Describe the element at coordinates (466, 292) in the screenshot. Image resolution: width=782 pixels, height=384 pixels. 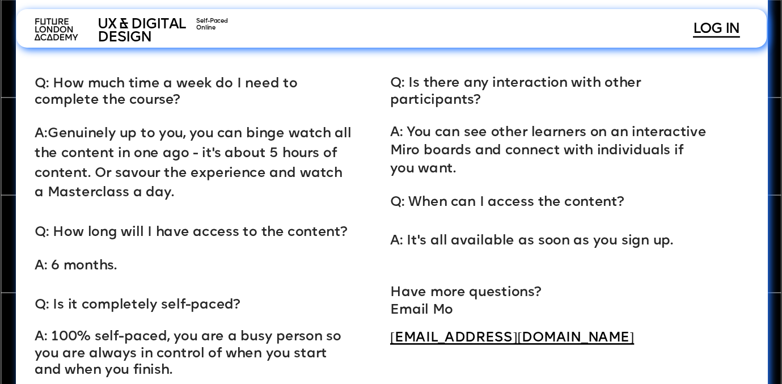
I see `span: Have more questions?` at that location.